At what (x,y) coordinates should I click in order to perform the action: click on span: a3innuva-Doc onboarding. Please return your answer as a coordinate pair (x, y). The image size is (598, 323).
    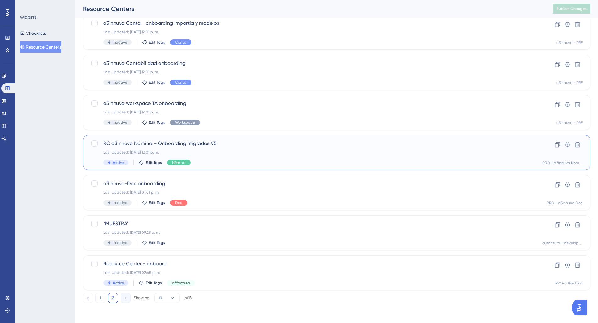
    Looking at the image, I should click on (311, 184).